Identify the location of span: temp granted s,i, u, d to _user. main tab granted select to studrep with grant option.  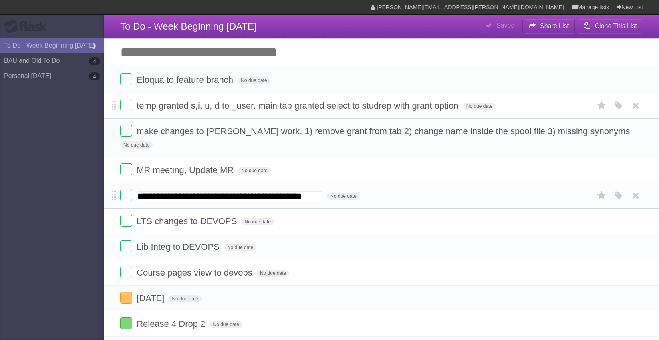
(298, 105).